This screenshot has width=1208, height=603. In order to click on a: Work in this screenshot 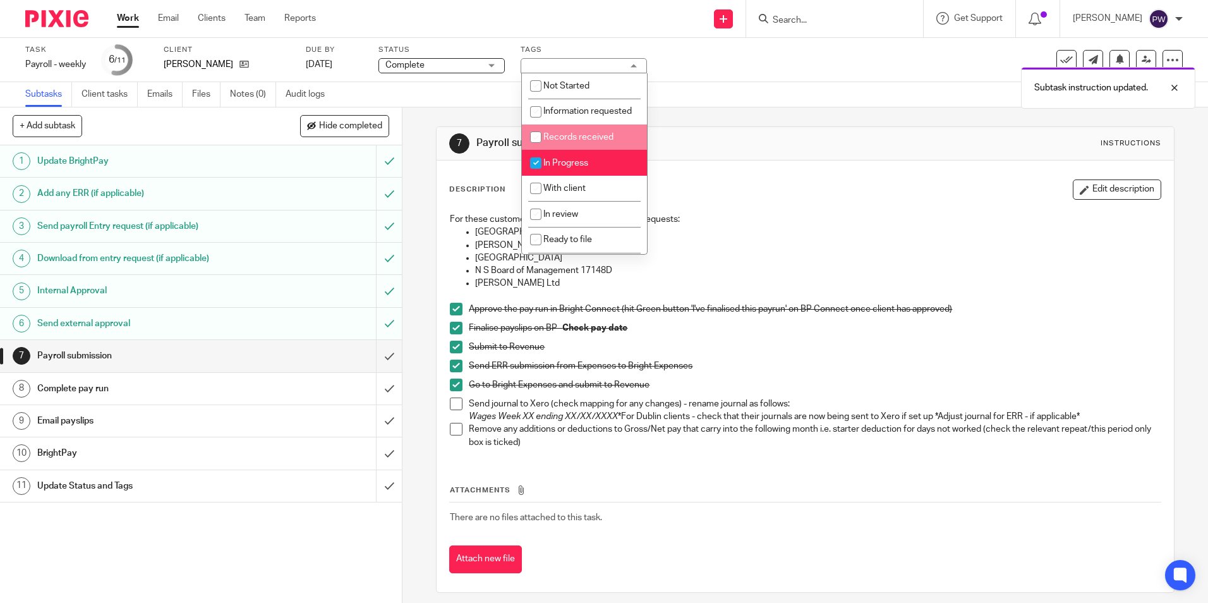, I will do `click(128, 18)`.